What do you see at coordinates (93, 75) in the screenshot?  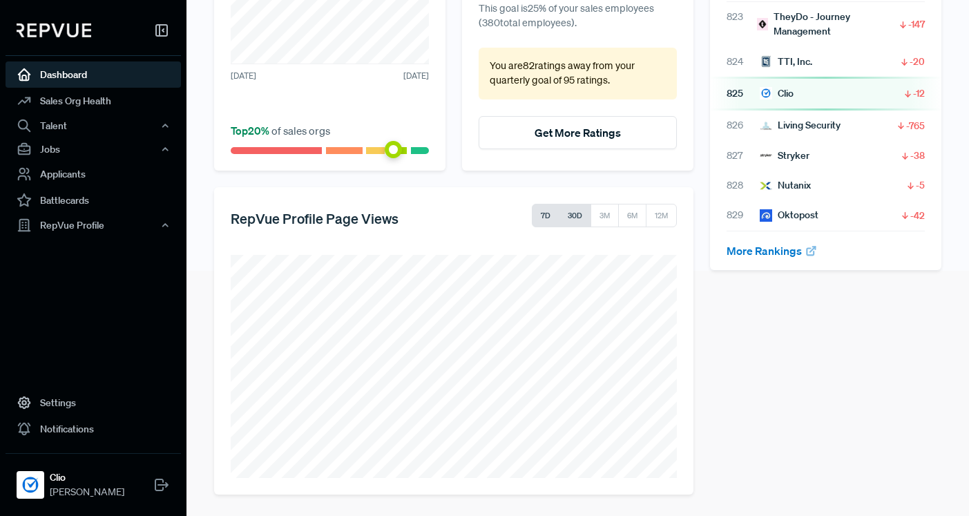 I see `a: Dashboard` at bounding box center [93, 75].